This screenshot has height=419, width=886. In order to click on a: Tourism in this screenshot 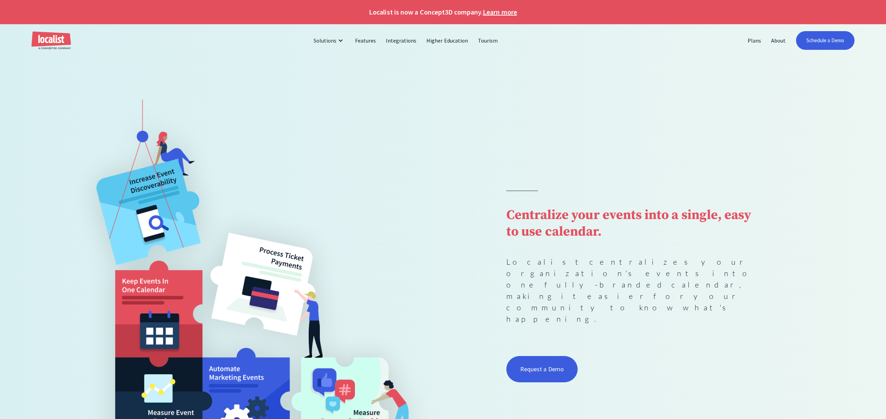, I will do `click(488, 40)`.